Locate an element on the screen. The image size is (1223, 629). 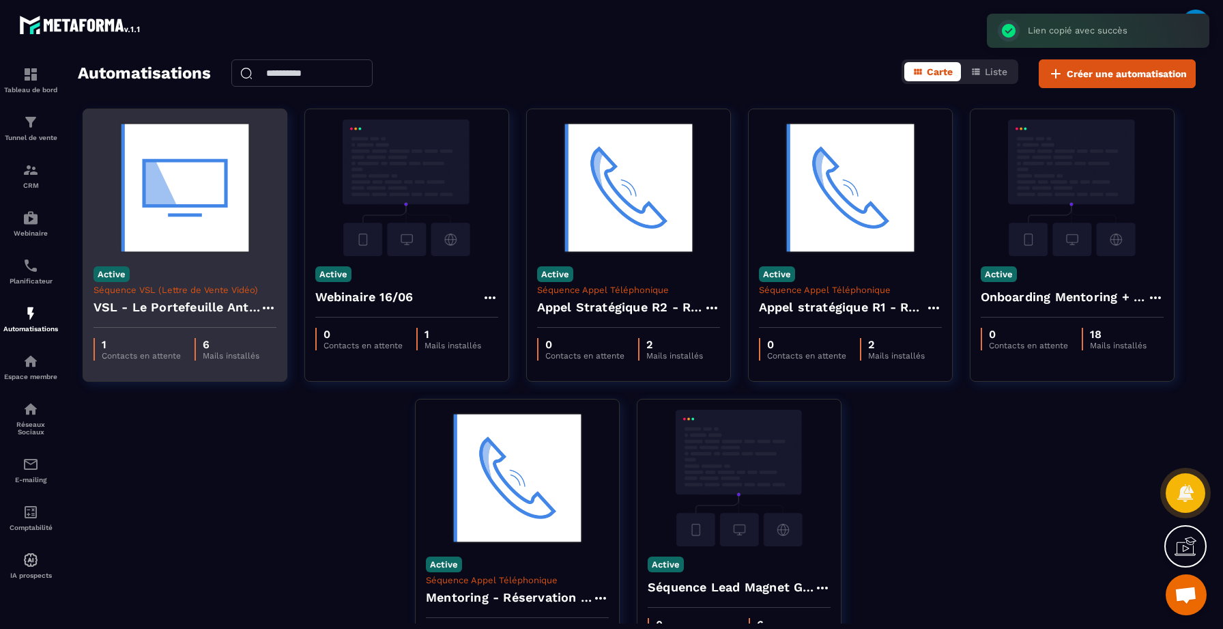
p: Tunnel de vente is located at coordinates (31, 137).